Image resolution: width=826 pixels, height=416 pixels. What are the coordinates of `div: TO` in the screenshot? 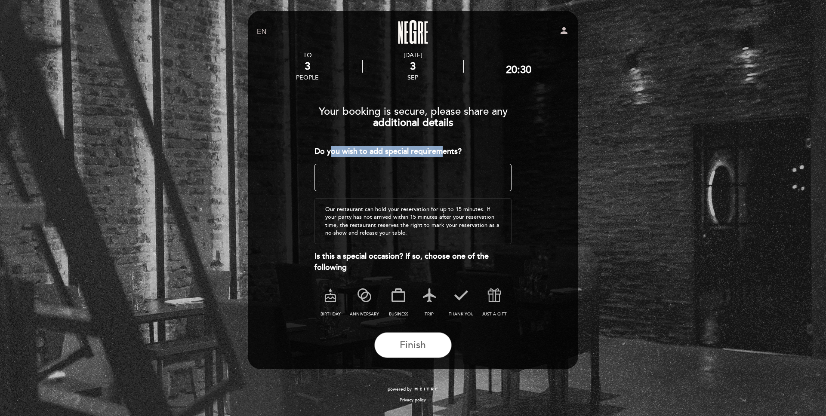 It's located at (307, 55).